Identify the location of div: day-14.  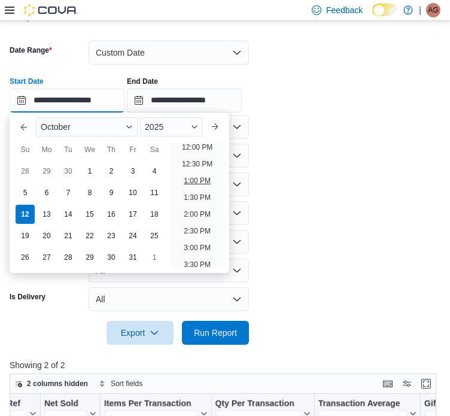
(68, 214).